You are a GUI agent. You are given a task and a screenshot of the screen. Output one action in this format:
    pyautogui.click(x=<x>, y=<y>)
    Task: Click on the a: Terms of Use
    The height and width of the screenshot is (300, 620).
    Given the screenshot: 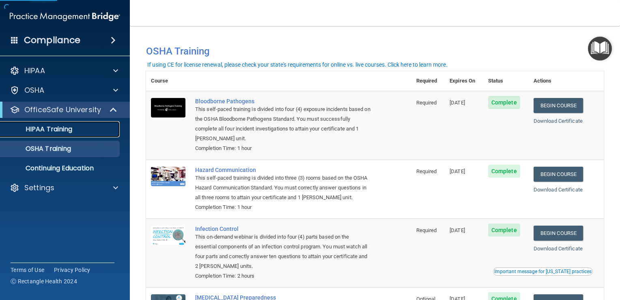 What is the action you would take?
    pyautogui.click(x=27, y=270)
    